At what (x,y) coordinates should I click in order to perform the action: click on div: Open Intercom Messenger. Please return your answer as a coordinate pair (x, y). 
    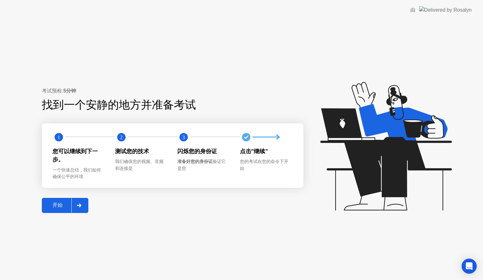
    Looking at the image, I should click on (469, 266).